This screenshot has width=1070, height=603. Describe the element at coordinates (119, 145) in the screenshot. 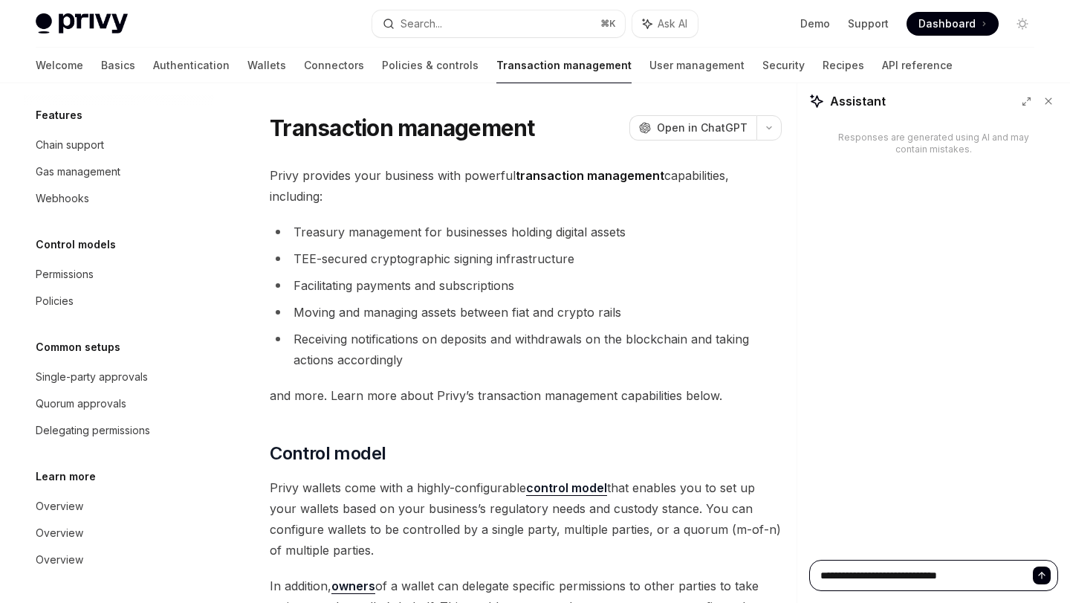

I see `a: Chain support` at that location.